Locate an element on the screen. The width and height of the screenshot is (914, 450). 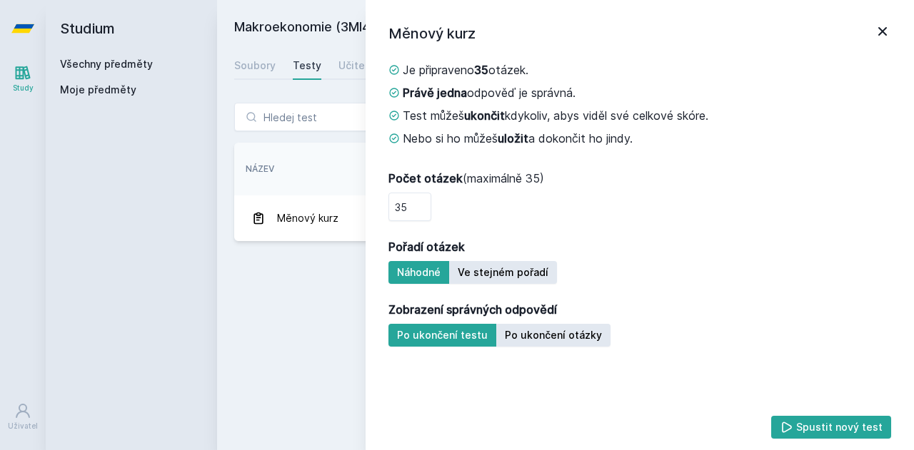
strong: ukončit is located at coordinates (484, 116).